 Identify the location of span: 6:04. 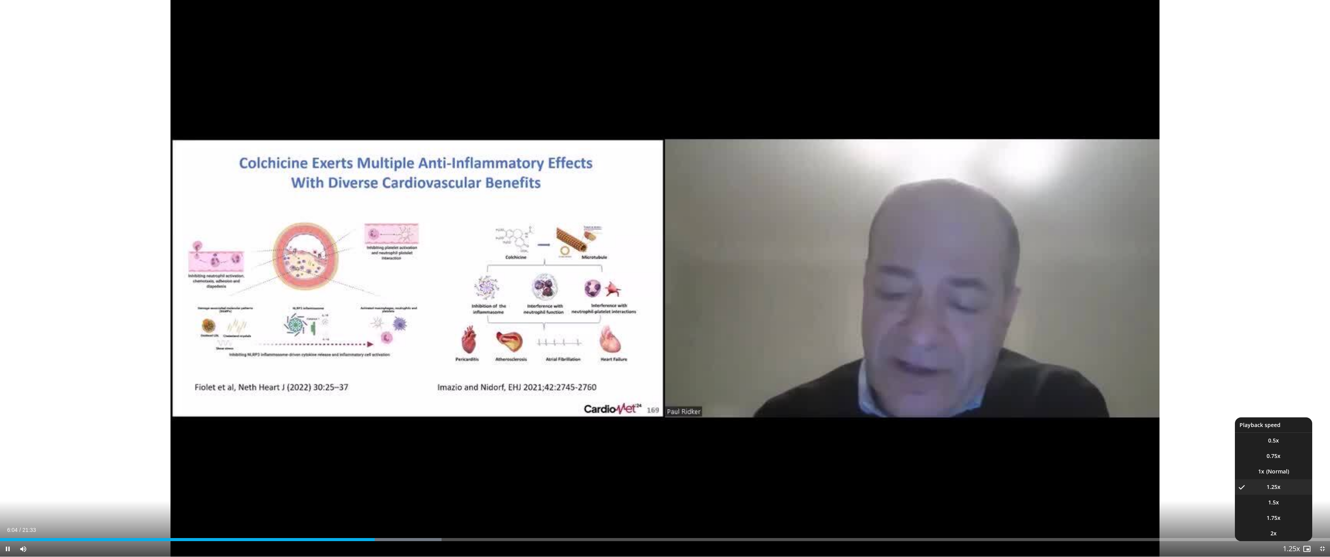
(12, 530).